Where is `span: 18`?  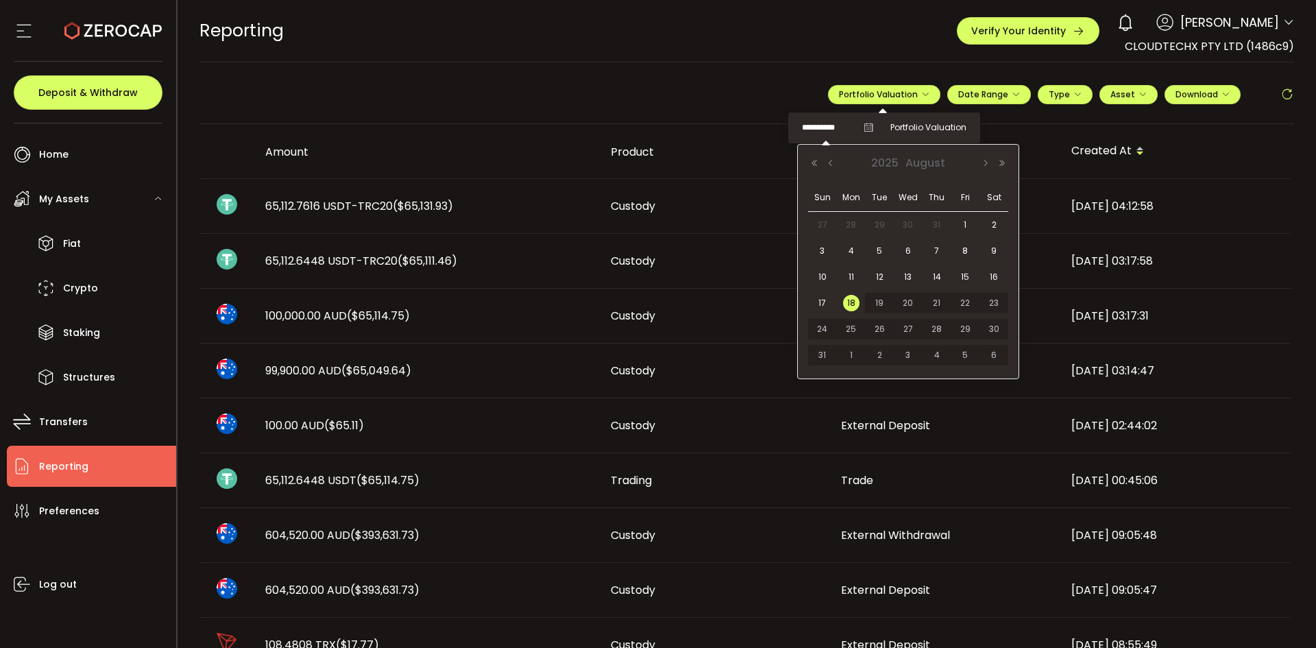
span: 18 is located at coordinates (851, 303).